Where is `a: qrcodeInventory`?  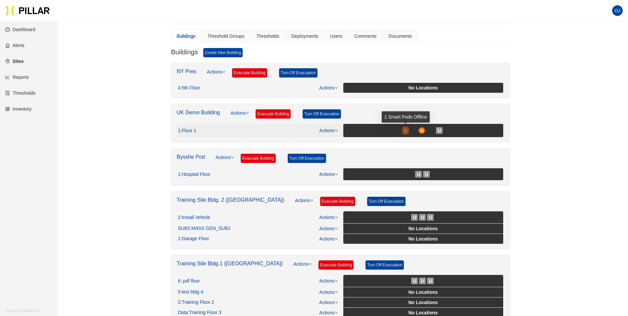 a: qrcodeInventory is located at coordinates (19, 109).